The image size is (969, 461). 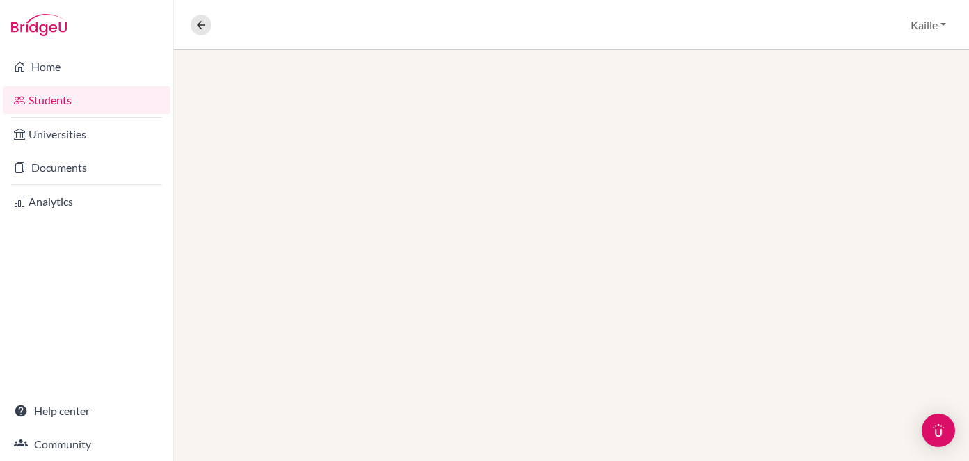 I want to click on a: Documents, so click(x=86, y=168).